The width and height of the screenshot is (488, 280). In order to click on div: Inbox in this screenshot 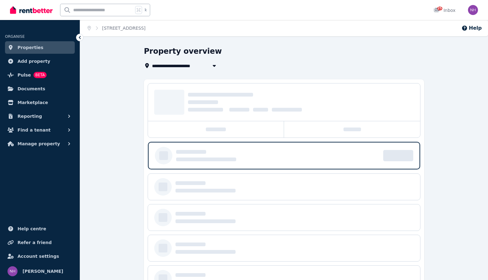, I will do `click(445, 10)`.